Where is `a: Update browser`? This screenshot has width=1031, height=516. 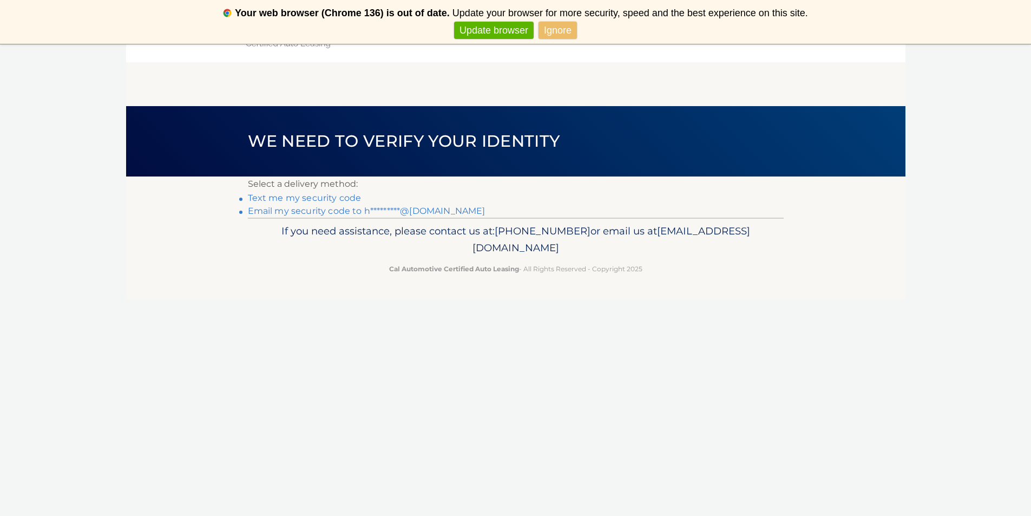 a: Update browser is located at coordinates (494, 30).